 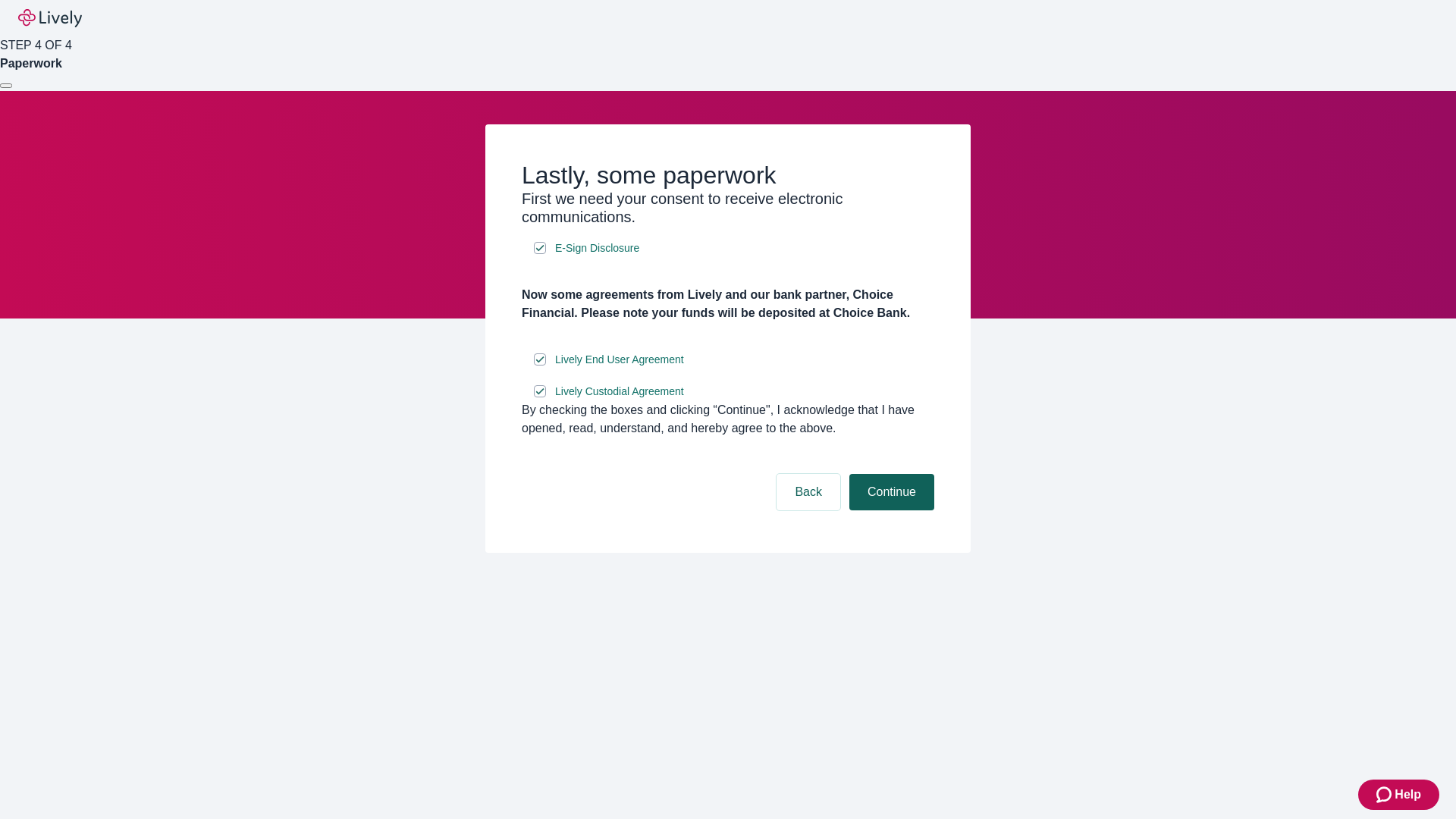 What do you see at coordinates (620, 392) in the screenshot?
I see `span: Lively Custodial Agreement` at bounding box center [620, 392].